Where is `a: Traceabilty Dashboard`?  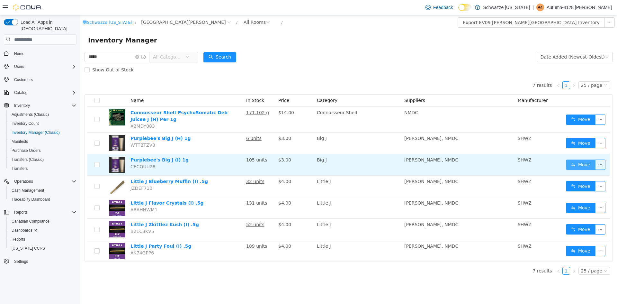 a: Traceabilty Dashboard is located at coordinates (31, 199).